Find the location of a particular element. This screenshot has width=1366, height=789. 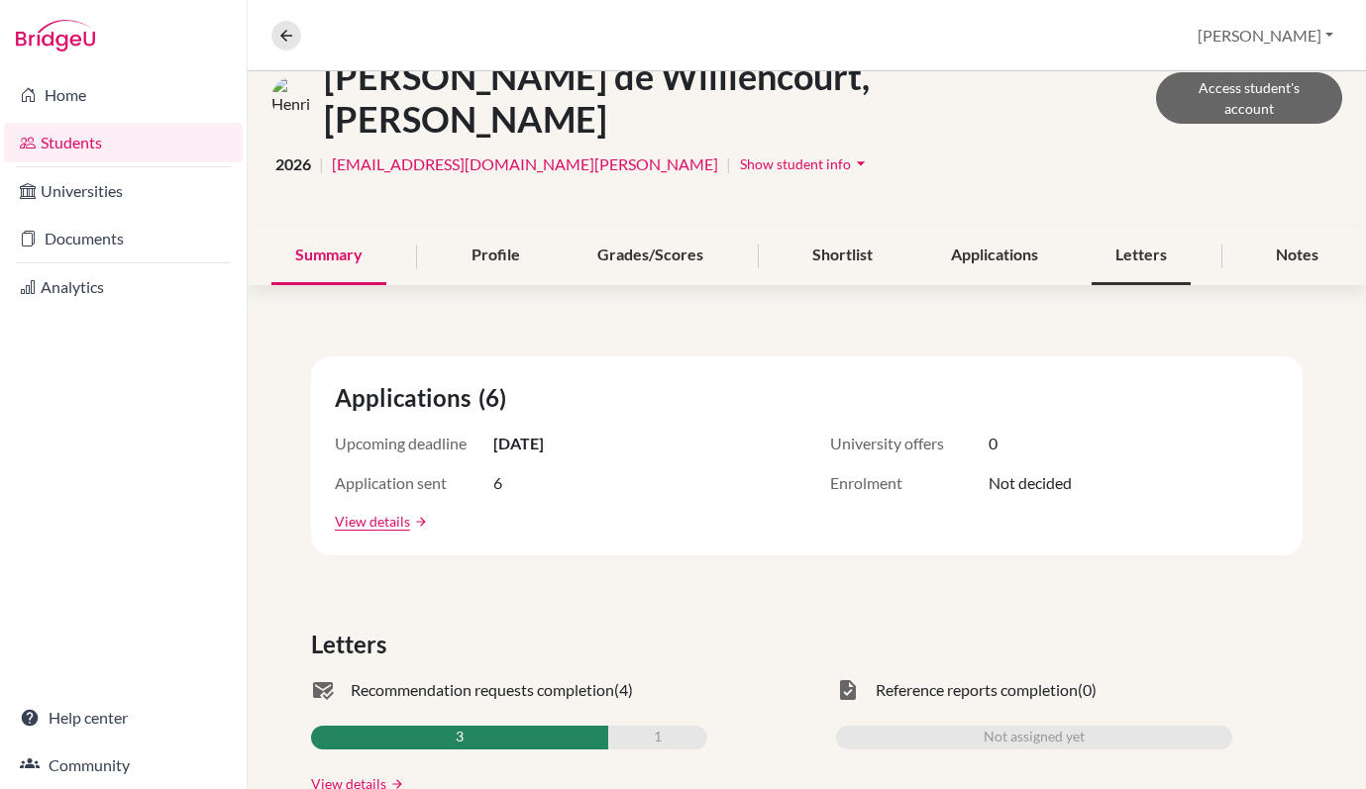

div: Summary is located at coordinates (329, 255).